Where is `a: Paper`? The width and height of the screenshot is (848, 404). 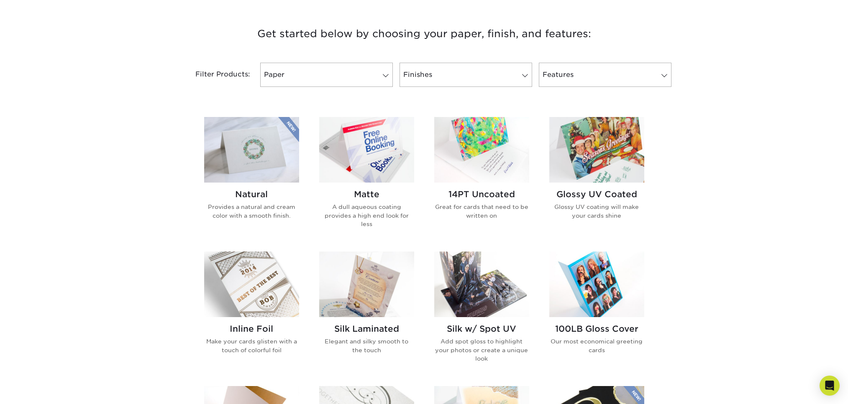
a: Paper is located at coordinates (326, 75).